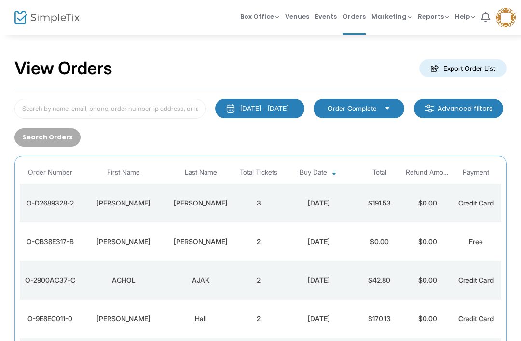  What do you see at coordinates (201, 172) in the screenshot?
I see `span: Last Name` at bounding box center [201, 172].